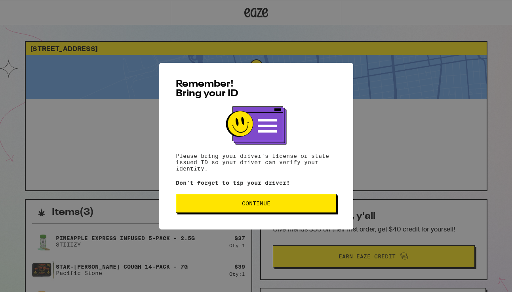 The height and width of the screenshot is (292, 512). Describe the element at coordinates (256, 183) in the screenshot. I see `p: Don't forget to tip your driver!` at that location.